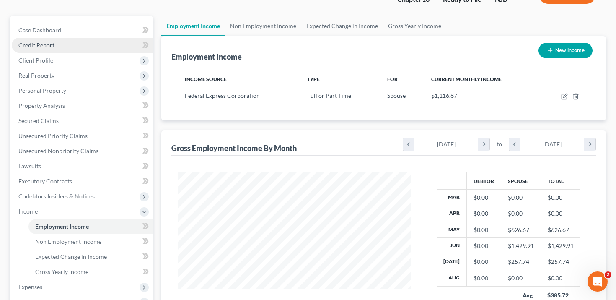 This screenshot has height=300, width=616. What do you see at coordinates (36, 45) in the screenshot?
I see `span: Credit Report` at bounding box center [36, 45].